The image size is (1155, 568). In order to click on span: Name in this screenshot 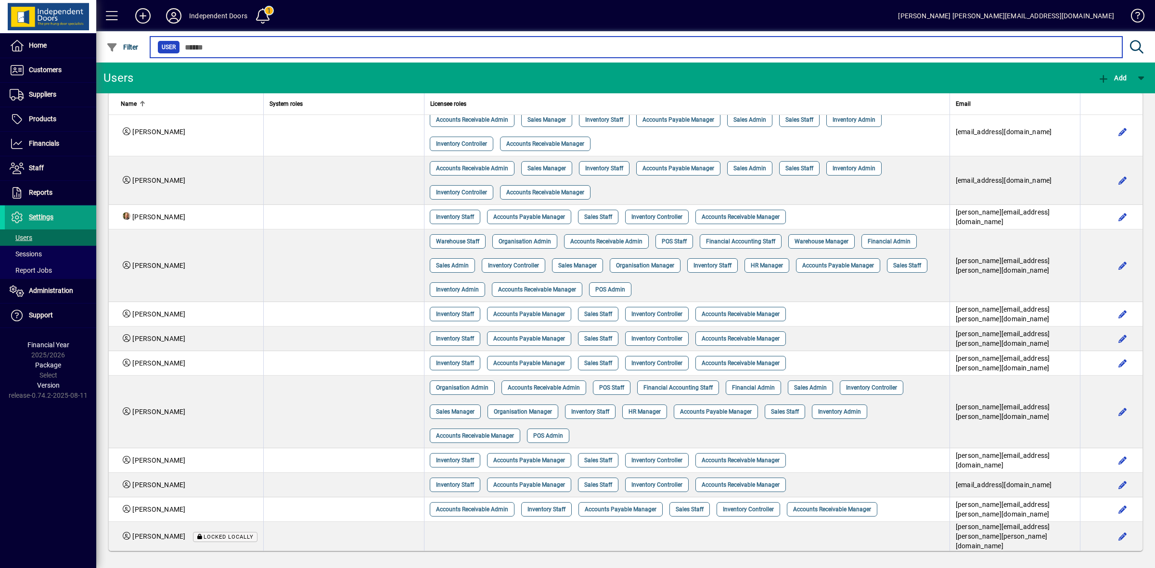, I will do `click(128, 104)`.